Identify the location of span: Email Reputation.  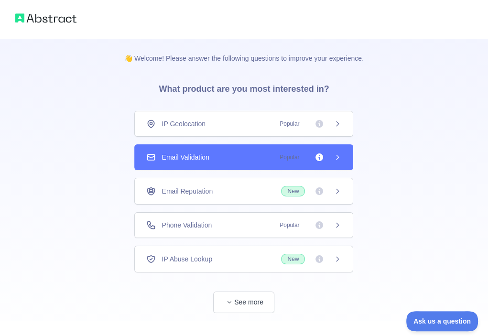
(187, 191).